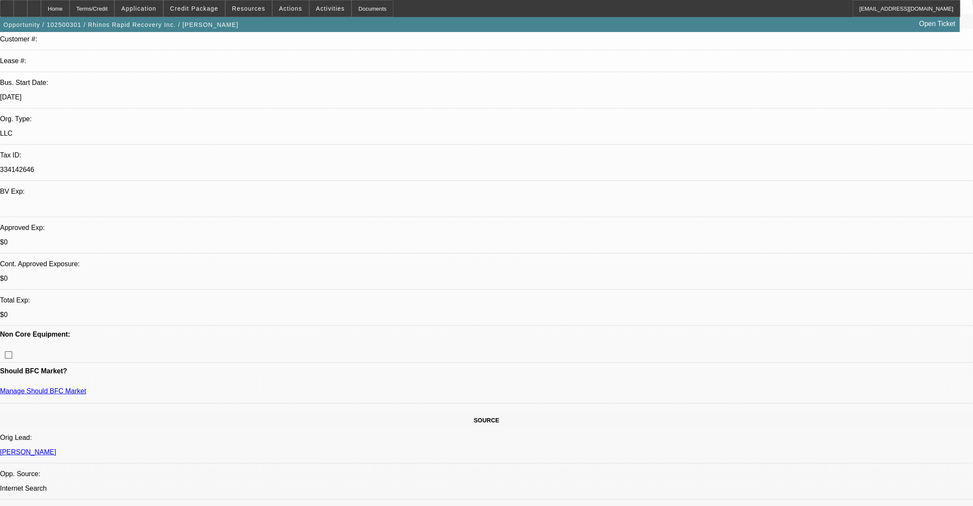 This screenshot has width=973, height=506. I want to click on span: Resources, so click(249, 9).